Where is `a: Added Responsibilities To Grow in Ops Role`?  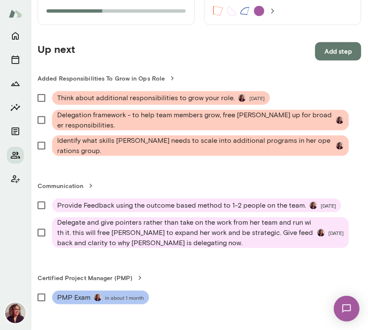
a: Added Responsibilities To Grow in Ops Role is located at coordinates (199, 78).